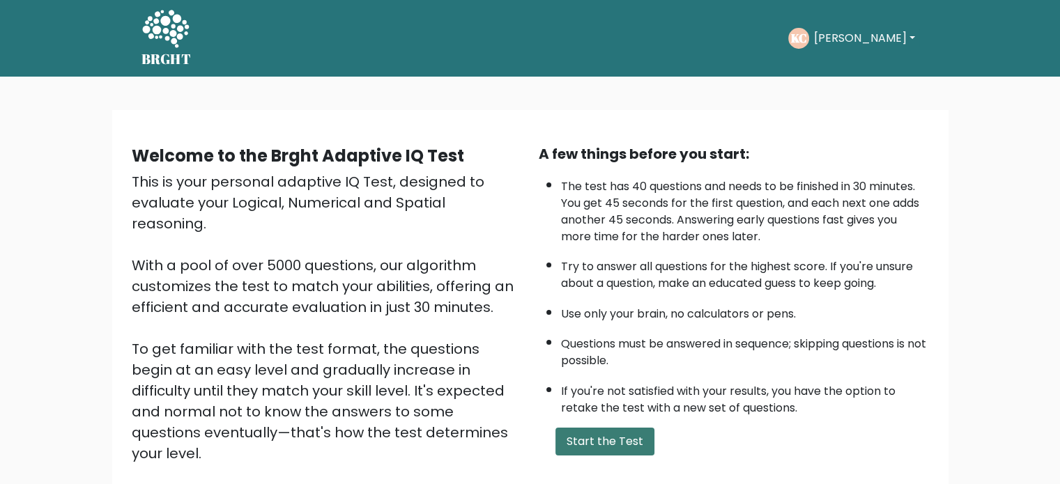 Image resolution: width=1060 pixels, height=484 pixels. What do you see at coordinates (298, 155) in the screenshot?
I see `b: Welcome to the Brght Adaptive IQ Test` at bounding box center [298, 155].